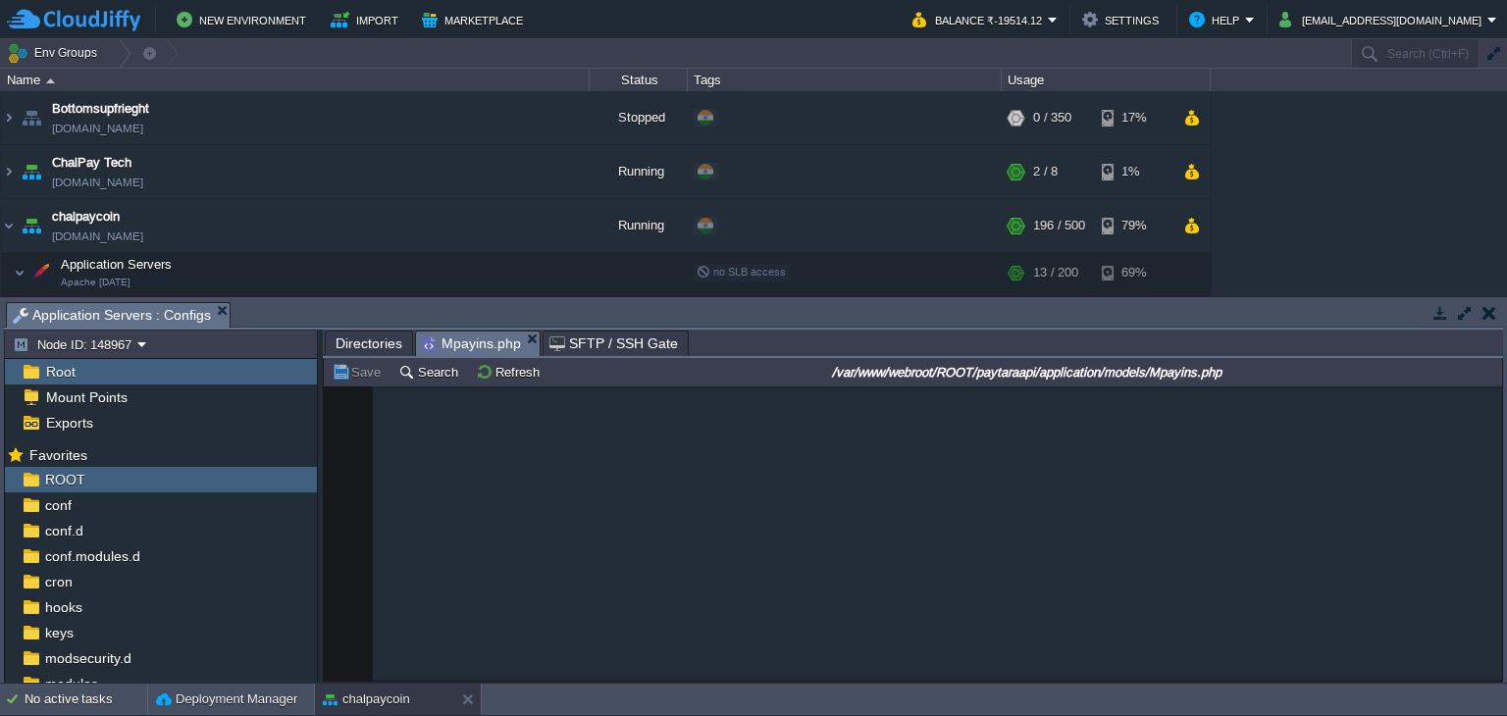 The height and width of the screenshot is (716, 1507). I want to click on div: Tags, so click(845, 79).